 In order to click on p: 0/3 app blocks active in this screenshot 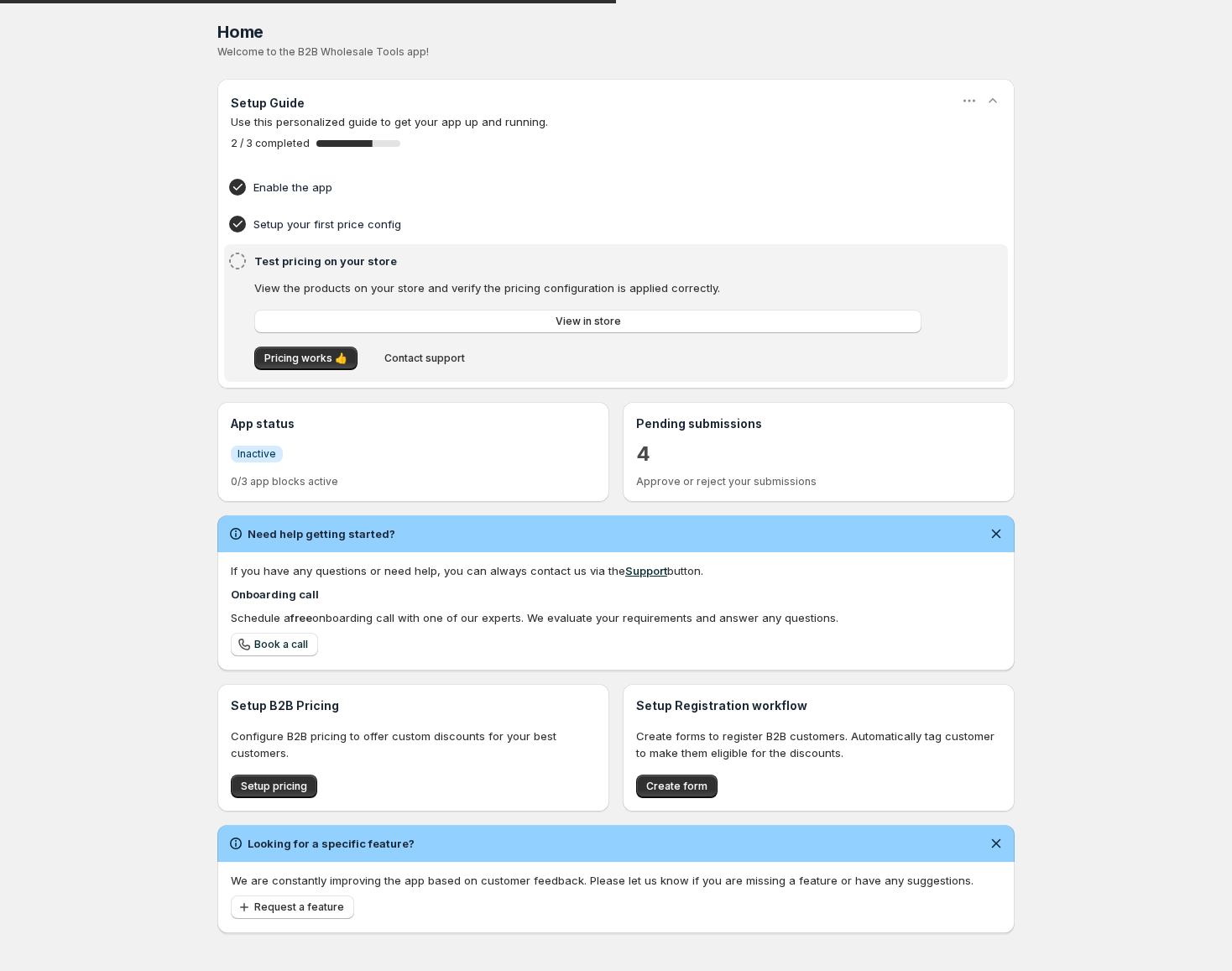, I will do `click(413, 482)`.